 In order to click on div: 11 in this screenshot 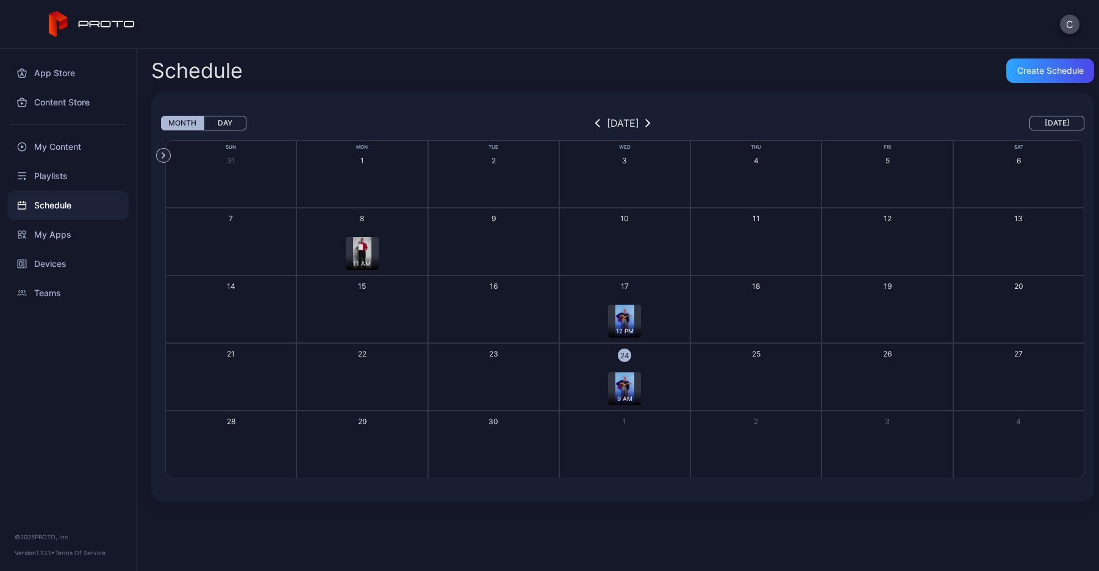, I will do `click(756, 218)`.